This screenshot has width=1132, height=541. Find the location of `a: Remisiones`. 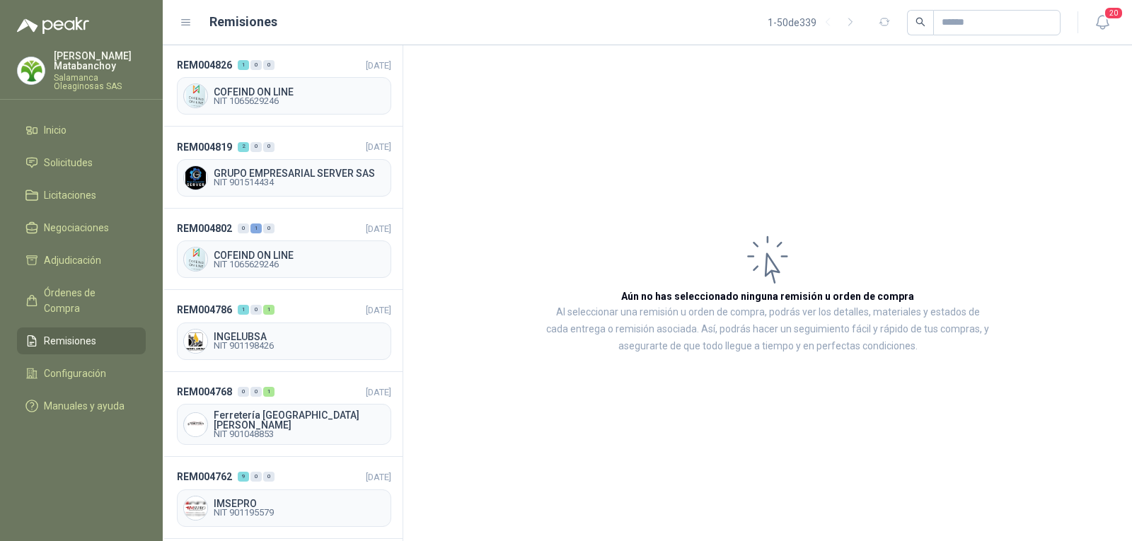

a: Remisiones is located at coordinates (81, 341).